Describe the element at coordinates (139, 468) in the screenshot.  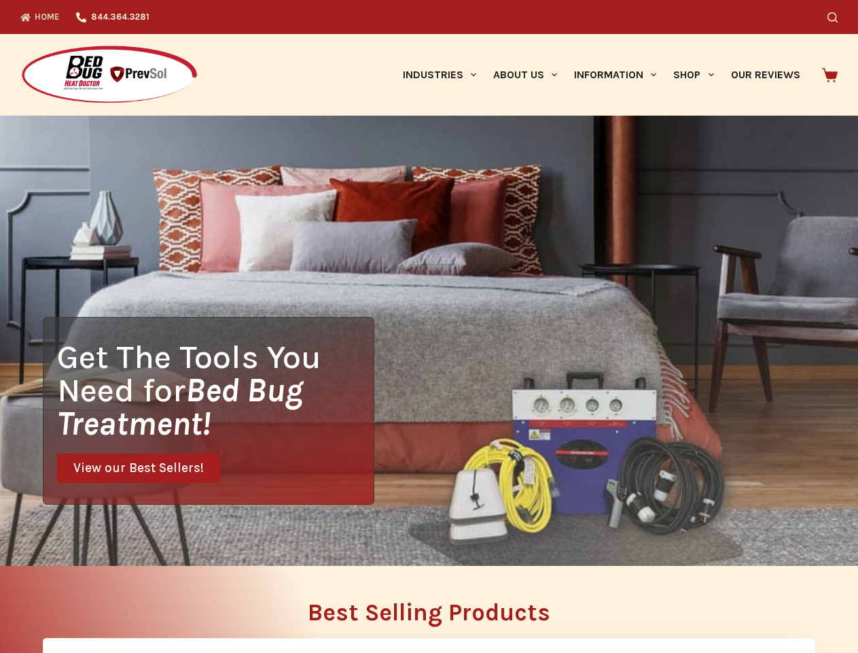
I see `span: View our Best Sellers!` at that location.